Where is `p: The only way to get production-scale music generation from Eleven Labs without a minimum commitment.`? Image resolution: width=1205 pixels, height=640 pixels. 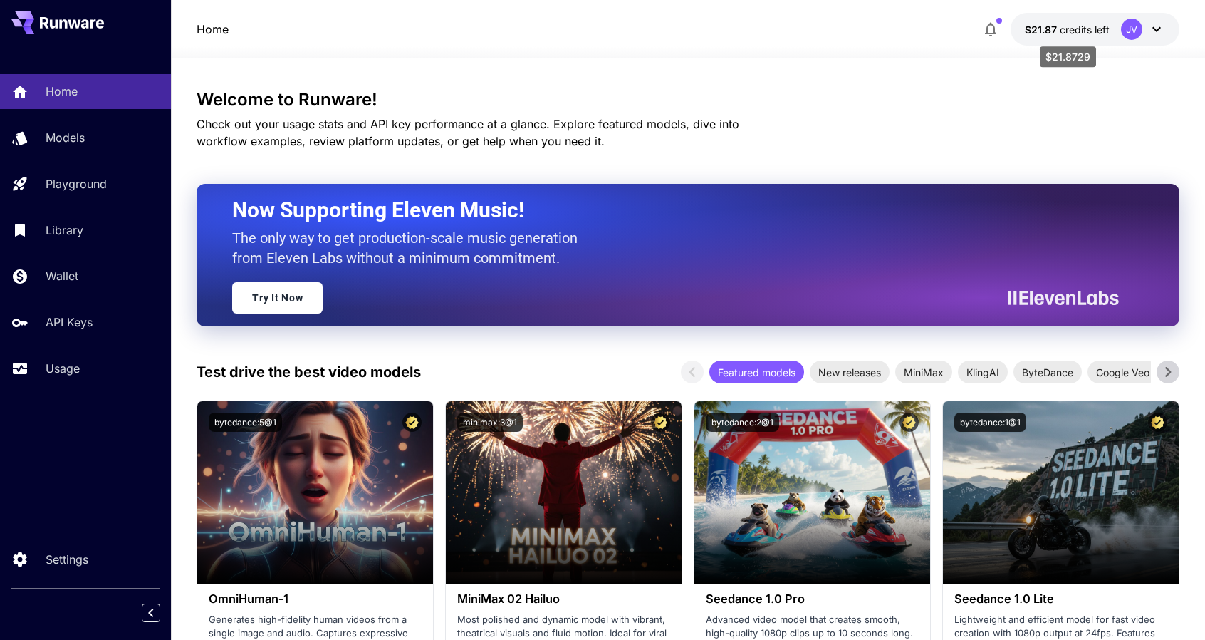 p: The only way to get production-scale music generation from Eleven Labs without a minimum commitment. is located at coordinates (410, 248).